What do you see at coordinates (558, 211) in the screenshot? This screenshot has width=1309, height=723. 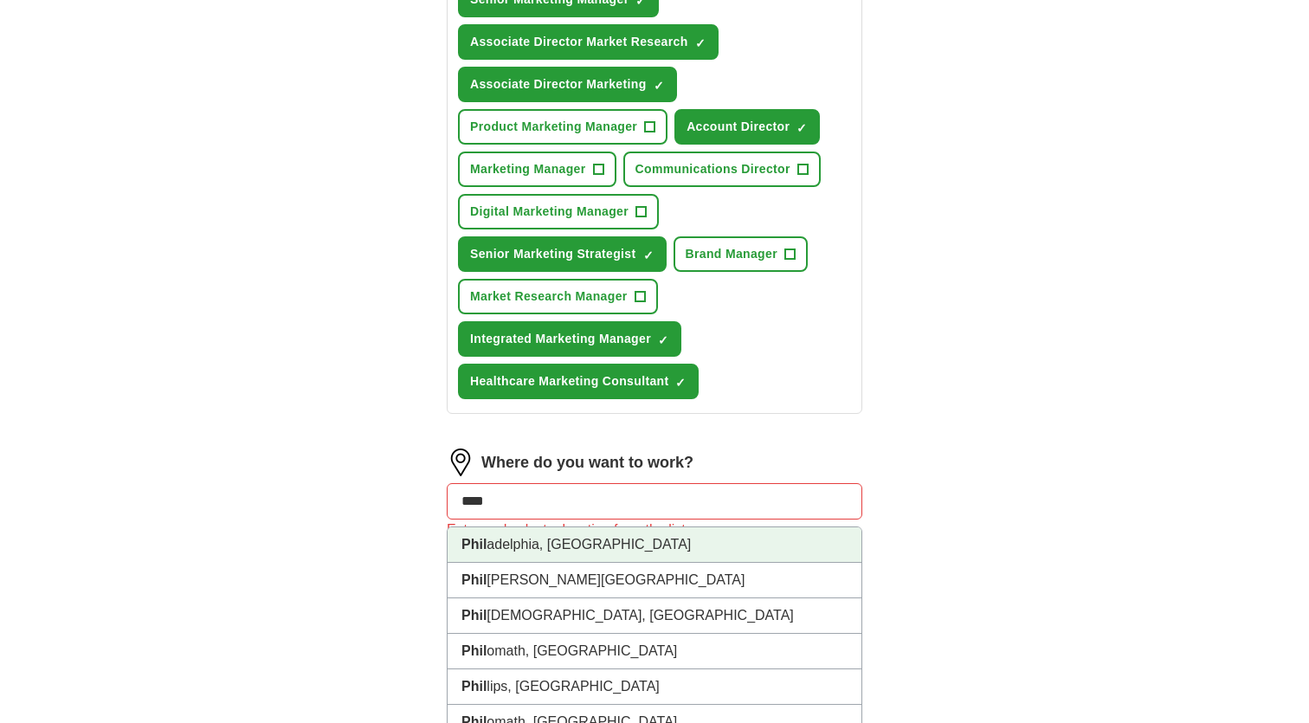 I see `button: Digital Marketing Manager` at bounding box center [558, 211].